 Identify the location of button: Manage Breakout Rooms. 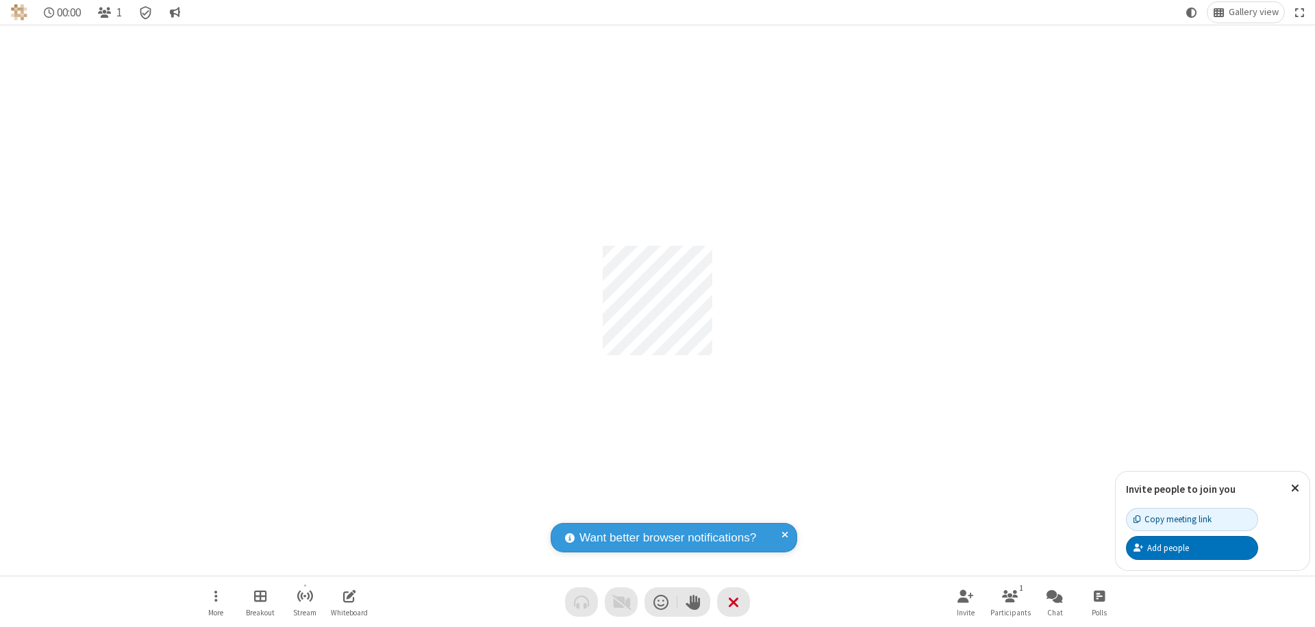
(260, 602).